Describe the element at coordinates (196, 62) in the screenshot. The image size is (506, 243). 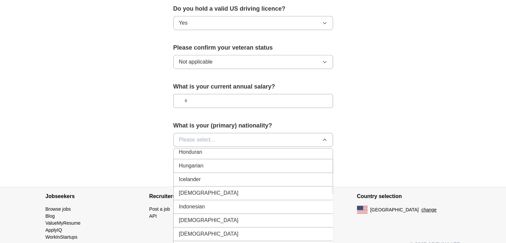
I see `span: Not applicable` at that location.